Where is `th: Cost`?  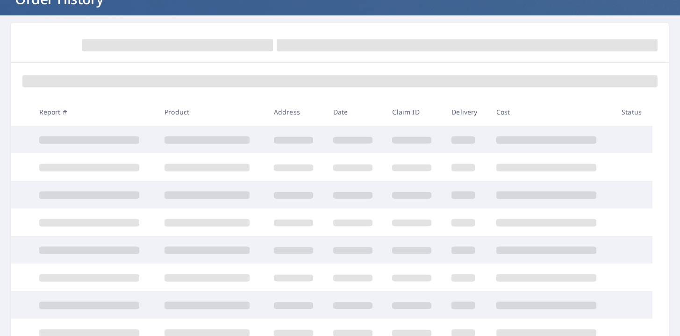
th: Cost is located at coordinates (551, 112).